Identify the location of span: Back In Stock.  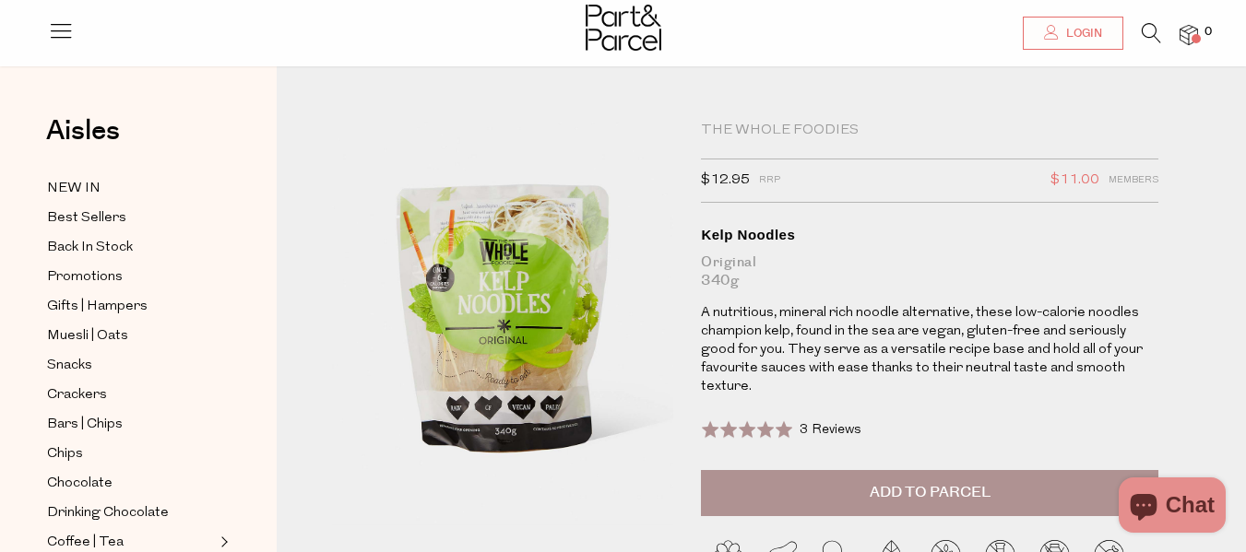
(89, 248).